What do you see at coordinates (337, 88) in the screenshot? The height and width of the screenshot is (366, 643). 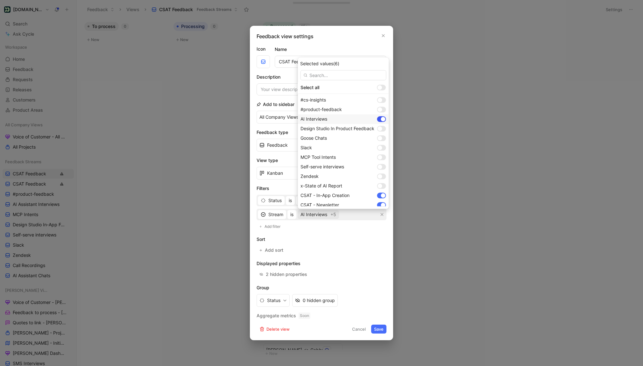 I see `div: Select all` at bounding box center [337, 88].